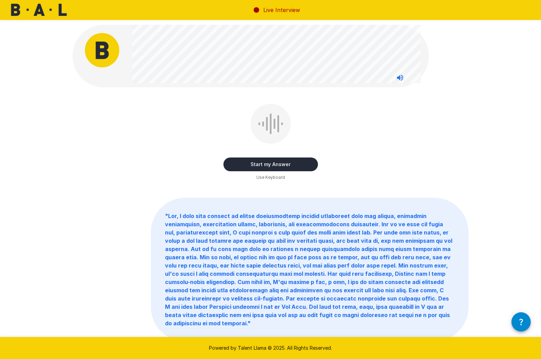 The width and height of the screenshot is (541, 359). I want to click on span: Use Keyboard, so click(271, 177).